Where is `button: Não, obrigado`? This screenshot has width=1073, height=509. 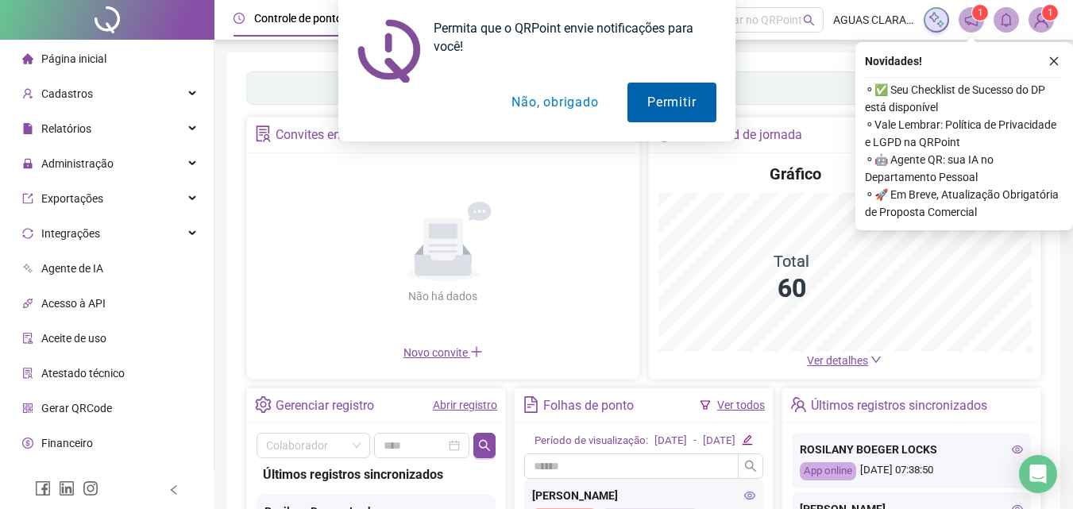 button: Não, obrigado is located at coordinates (554, 102).